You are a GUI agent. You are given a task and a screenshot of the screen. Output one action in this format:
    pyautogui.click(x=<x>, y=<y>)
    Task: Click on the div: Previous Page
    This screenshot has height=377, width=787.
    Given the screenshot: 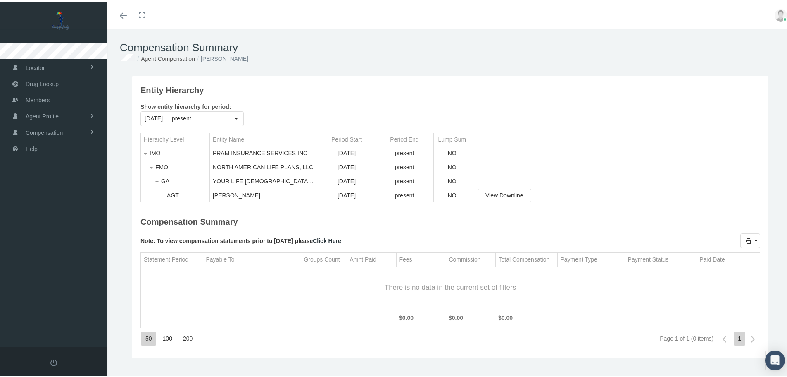 What is the action you would take?
    pyautogui.click(x=725, y=337)
    